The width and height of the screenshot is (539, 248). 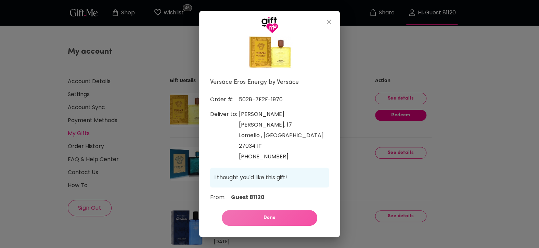 I want to click on p: I thought you'd like this gift!, so click(x=270, y=178).